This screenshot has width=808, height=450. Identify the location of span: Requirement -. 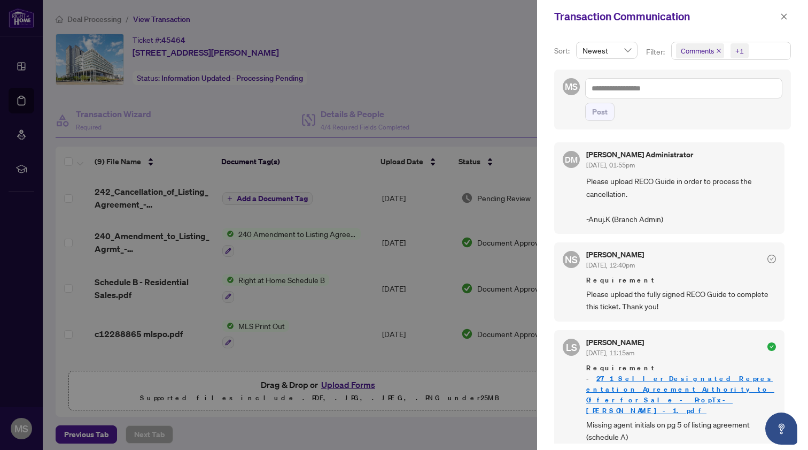
(681, 389).